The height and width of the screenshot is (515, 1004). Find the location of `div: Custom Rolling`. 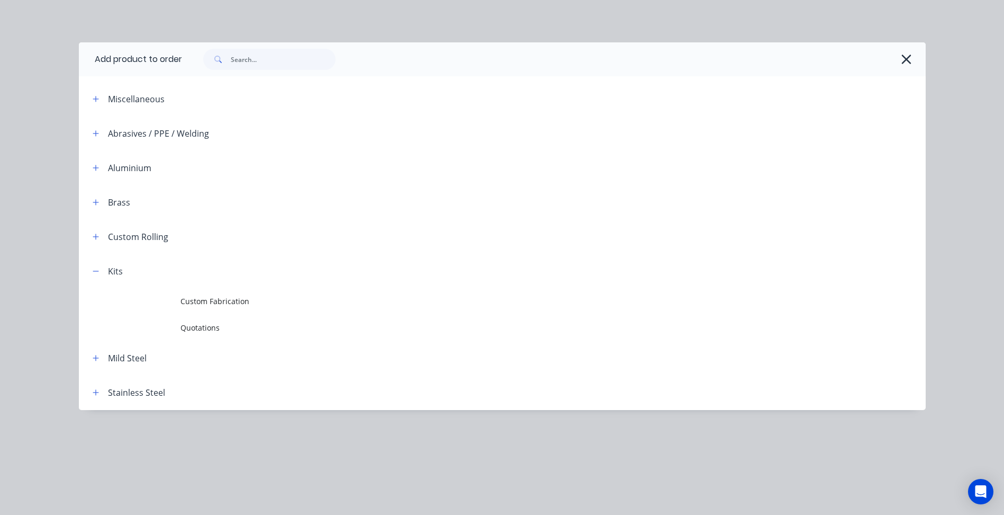

div: Custom Rolling is located at coordinates (138, 237).